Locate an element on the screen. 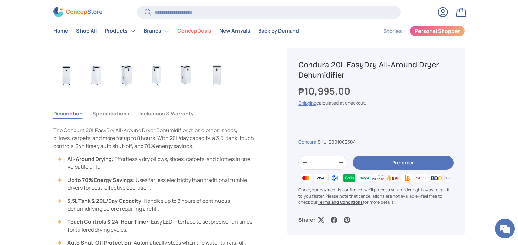 This screenshot has height=245, width=518. nav: Primary is located at coordinates (176, 31).